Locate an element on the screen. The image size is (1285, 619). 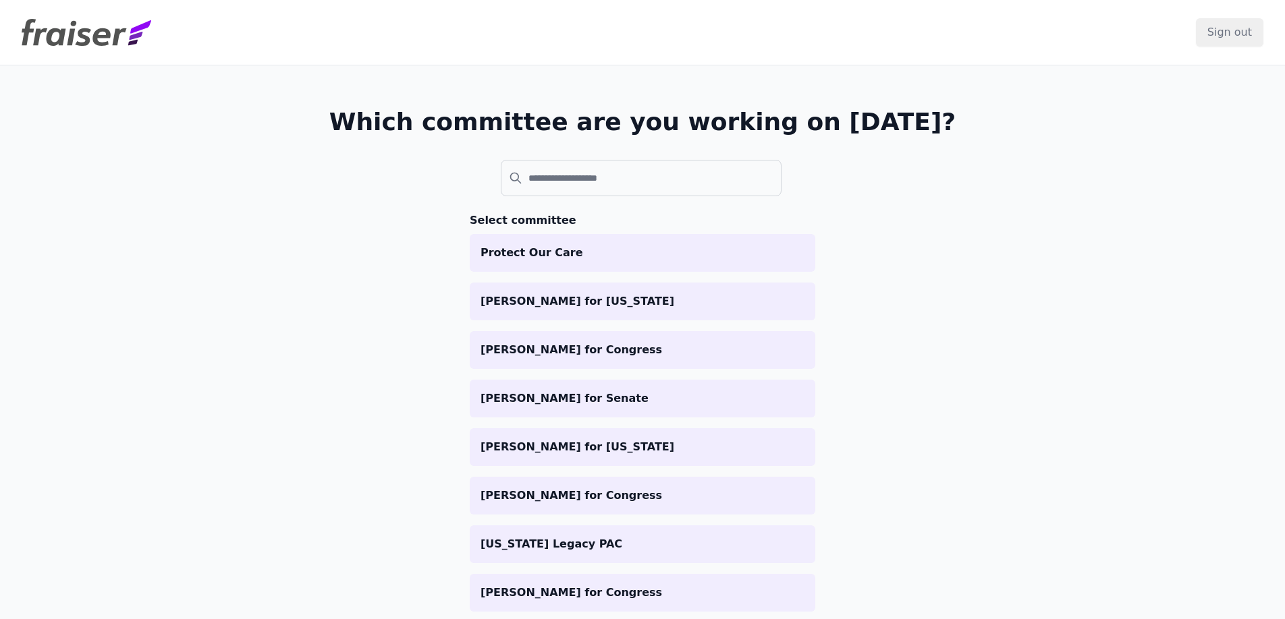
input: Sign out is located at coordinates (1229, 32).